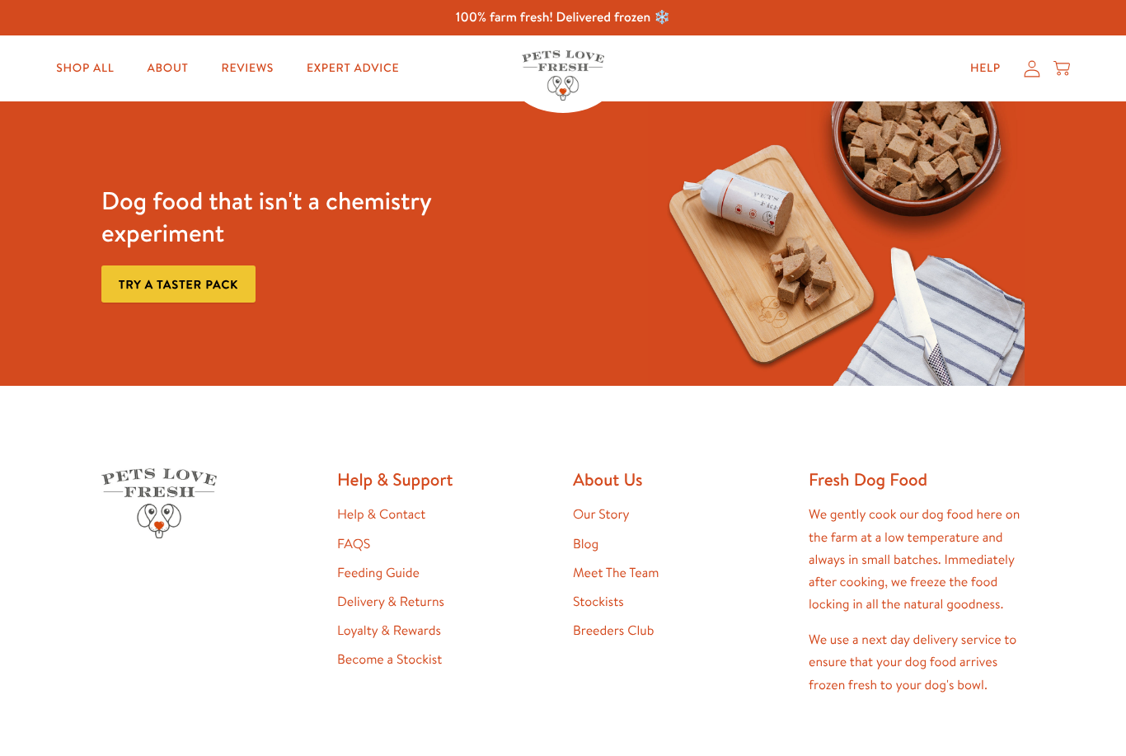 The image size is (1126, 756). Describe the element at coordinates (616, 573) in the screenshot. I see `a: Meet The Team` at that location.